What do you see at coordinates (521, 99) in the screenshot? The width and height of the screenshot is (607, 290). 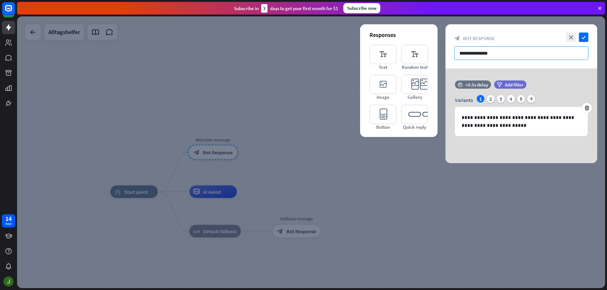 I see `div: 5` at bounding box center [521, 99].